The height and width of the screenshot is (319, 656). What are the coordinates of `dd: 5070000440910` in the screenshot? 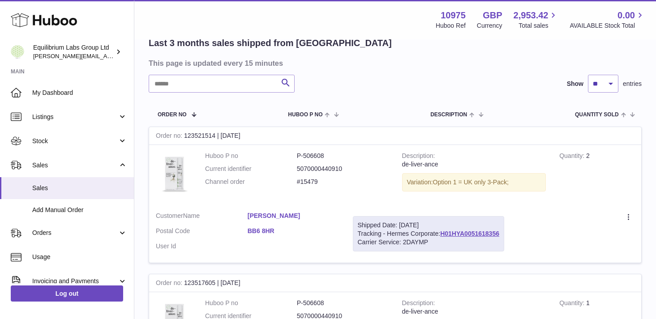 It's located at (342, 169).